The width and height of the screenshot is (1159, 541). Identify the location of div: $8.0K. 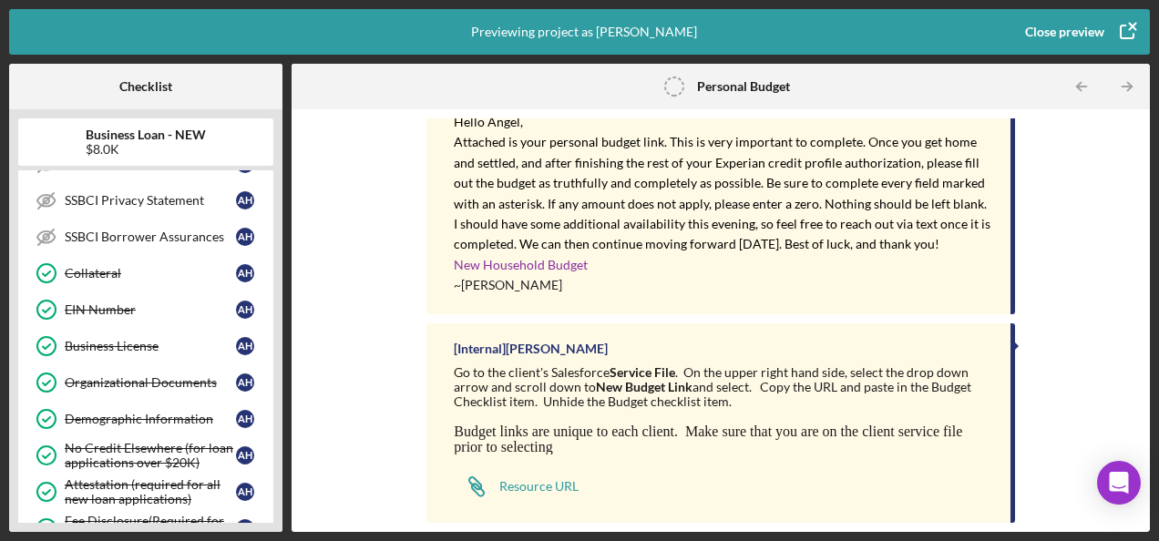
(146, 149).